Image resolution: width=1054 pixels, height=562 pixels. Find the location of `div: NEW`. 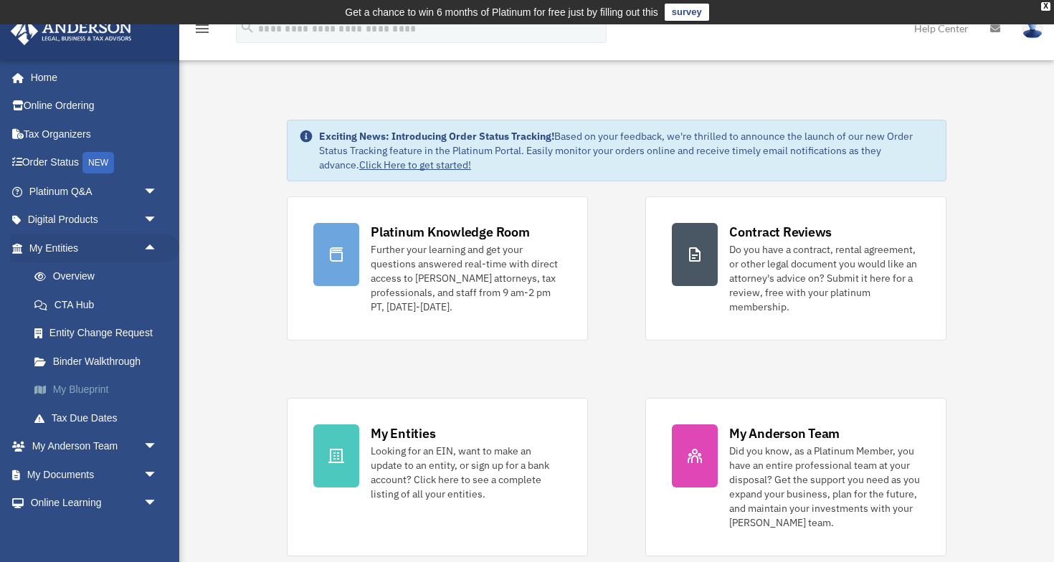

div: NEW is located at coordinates (98, 163).